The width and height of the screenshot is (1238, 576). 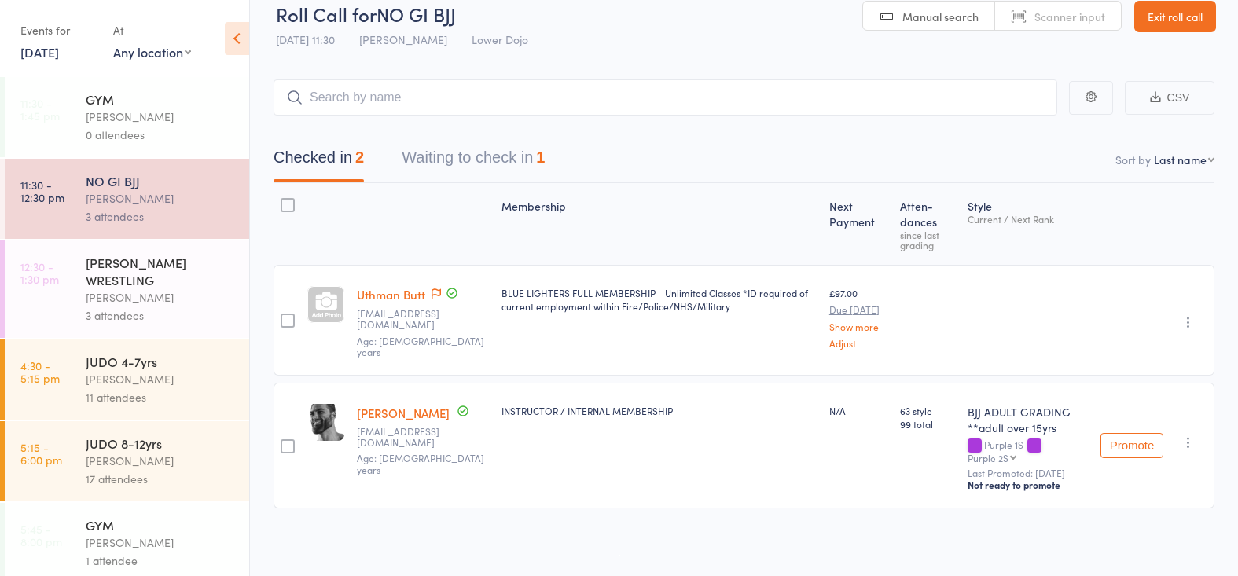 What do you see at coordinates (540, 157) in the screenshot?
I see `div: 1` at bounding box center [540, 157].